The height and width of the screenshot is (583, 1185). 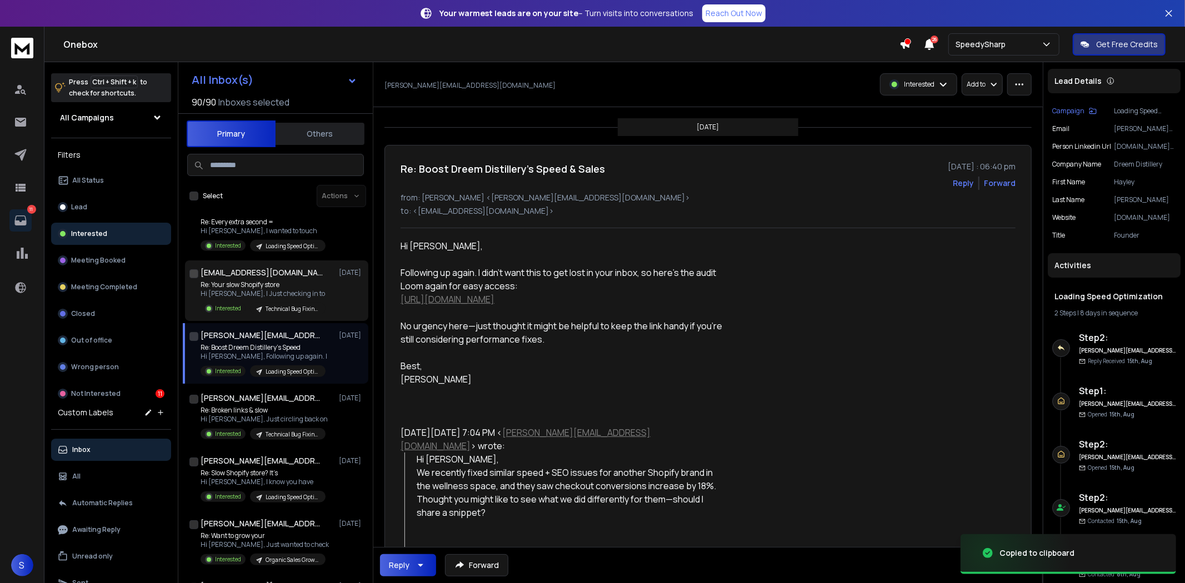 I want to click on button: All Status, so click(x=111, y=180).